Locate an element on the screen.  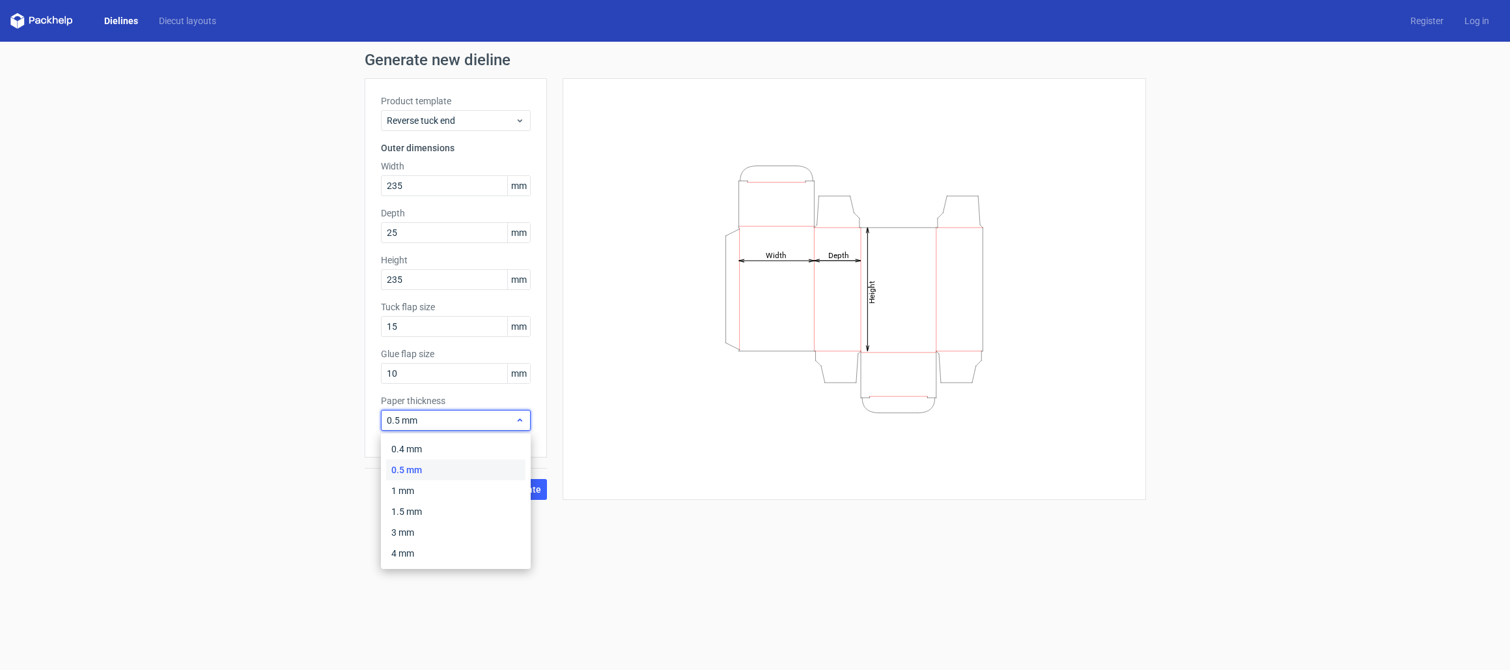
tspan: Width is located at coordinates (776, 255).